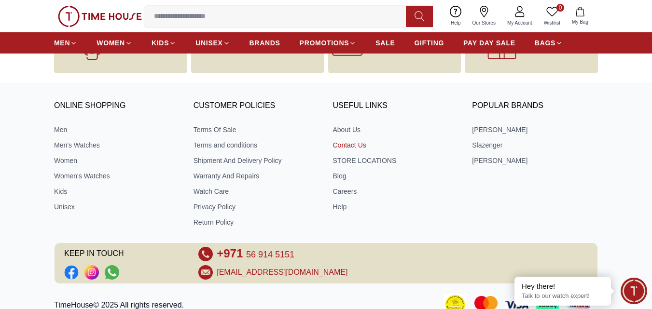 The height and width of the screenshot is (309, 652). Describe the element at coordinates (117, 130) in the screenshot. I see `a: Men` at that location.